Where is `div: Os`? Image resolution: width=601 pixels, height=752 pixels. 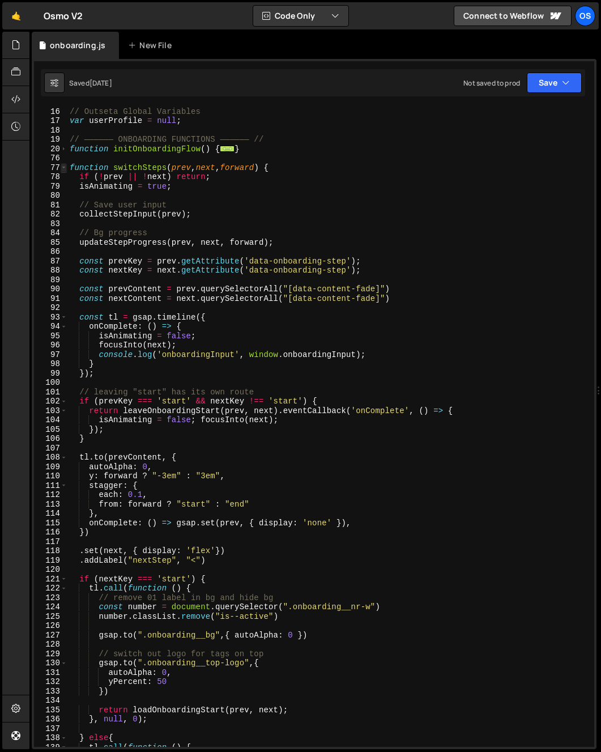 div: Os is located at coordinates (586, 16).